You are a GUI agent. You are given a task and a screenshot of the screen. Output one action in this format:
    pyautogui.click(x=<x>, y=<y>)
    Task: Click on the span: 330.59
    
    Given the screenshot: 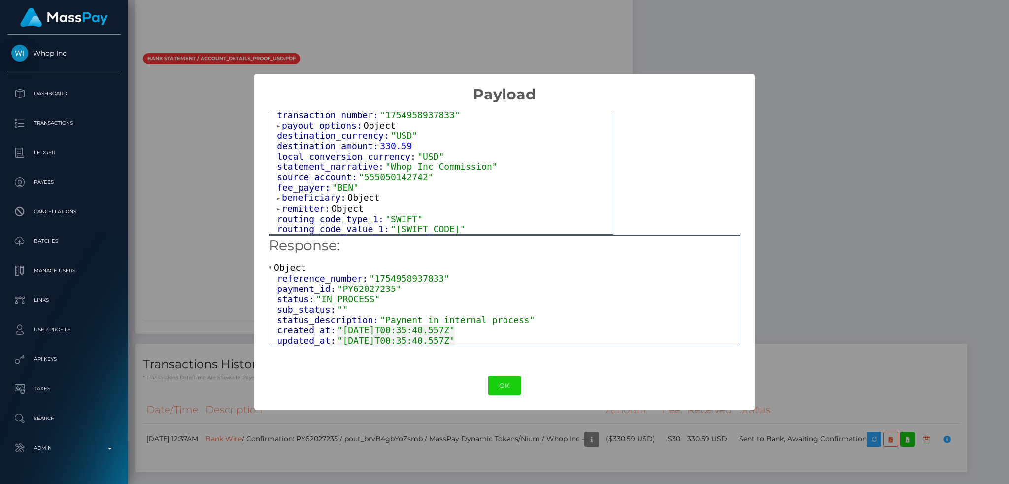 What is the action you would take?
    pyautogui.click(x=396, y=146)
    